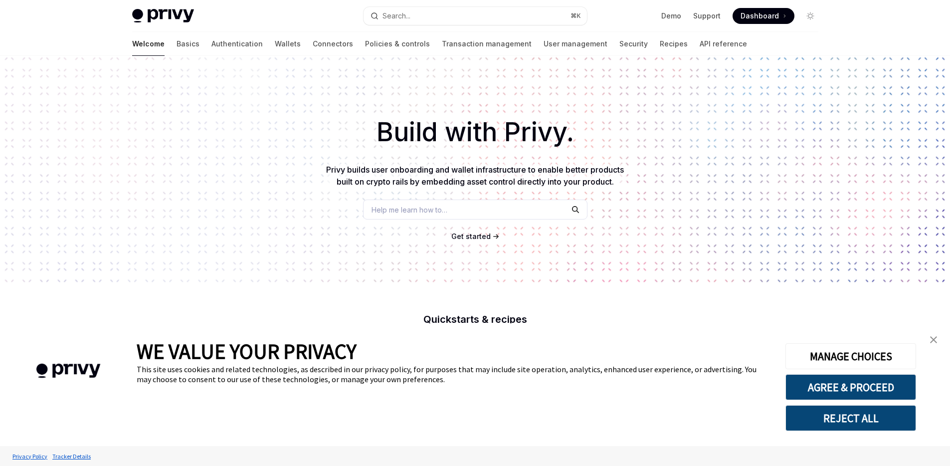  What do you see at coordinates (674, 44) in the screenshot?
I see `a: Recipes` at bounding box center [674, 44].